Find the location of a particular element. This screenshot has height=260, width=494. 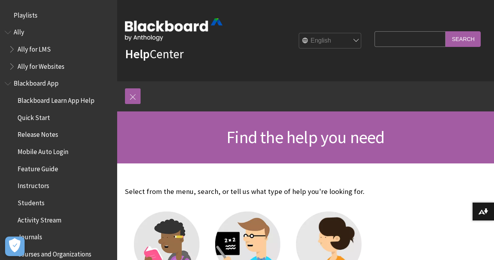

span: Instructors is located at coordinates (33, 184).